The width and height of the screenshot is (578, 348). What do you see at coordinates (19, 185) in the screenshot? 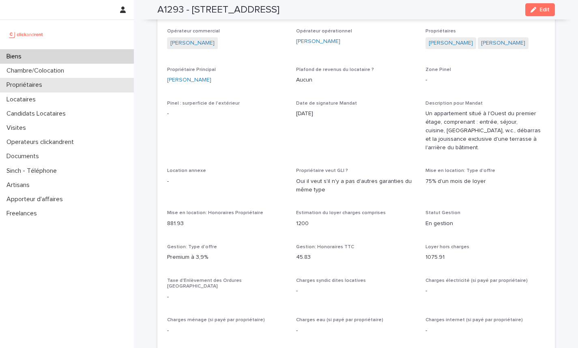
I see `p: Artisans` at bounding box center [19, 185].